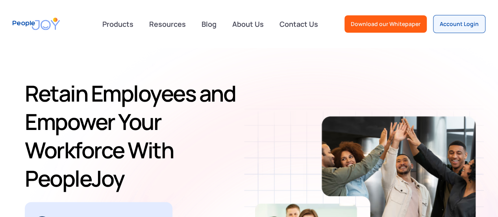 The height and width of the screenshot is (217, 498). I want to click on a: Blog, so click(209, 24).